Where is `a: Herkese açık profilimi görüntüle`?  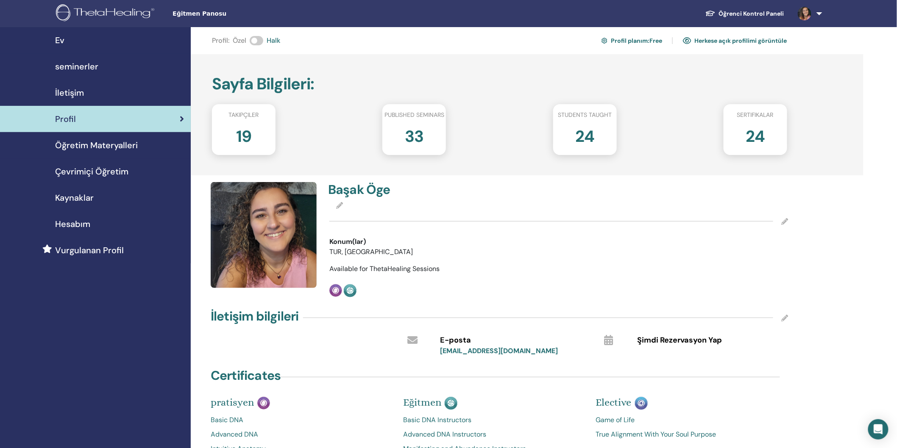
a: Herkese açık profilimi görüntüle is located at coordinates (735, 41).